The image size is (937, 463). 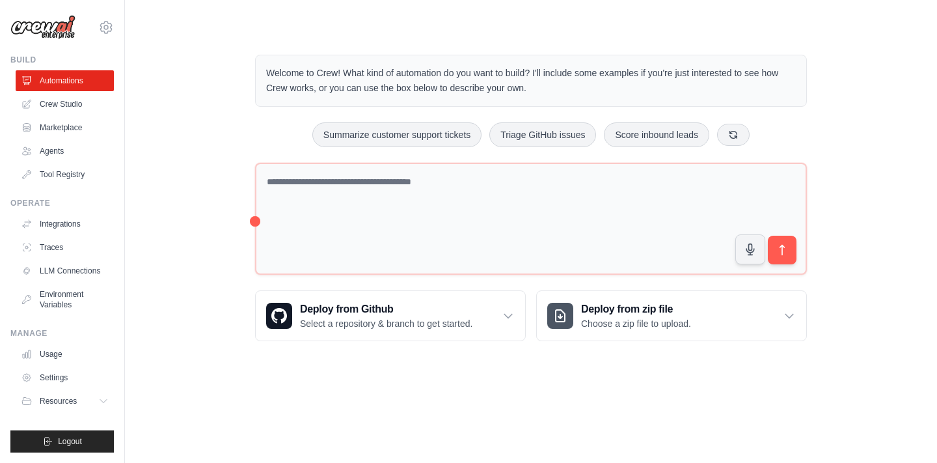 I want to click on button: Summarize customer support tickets, so click(x=397, y=135).